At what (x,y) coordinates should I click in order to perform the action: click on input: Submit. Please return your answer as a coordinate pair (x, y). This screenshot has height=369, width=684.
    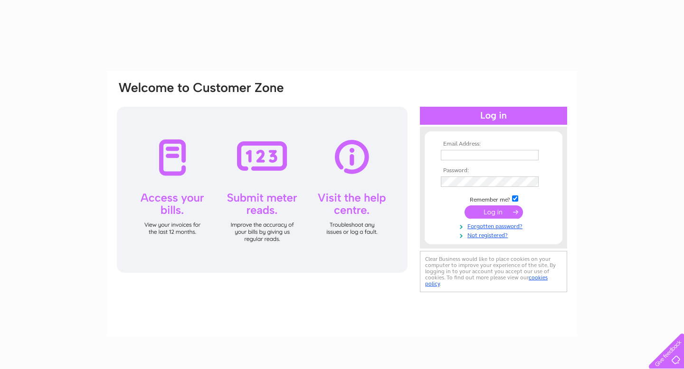
    Looking at the image, I should click on (493, 212).